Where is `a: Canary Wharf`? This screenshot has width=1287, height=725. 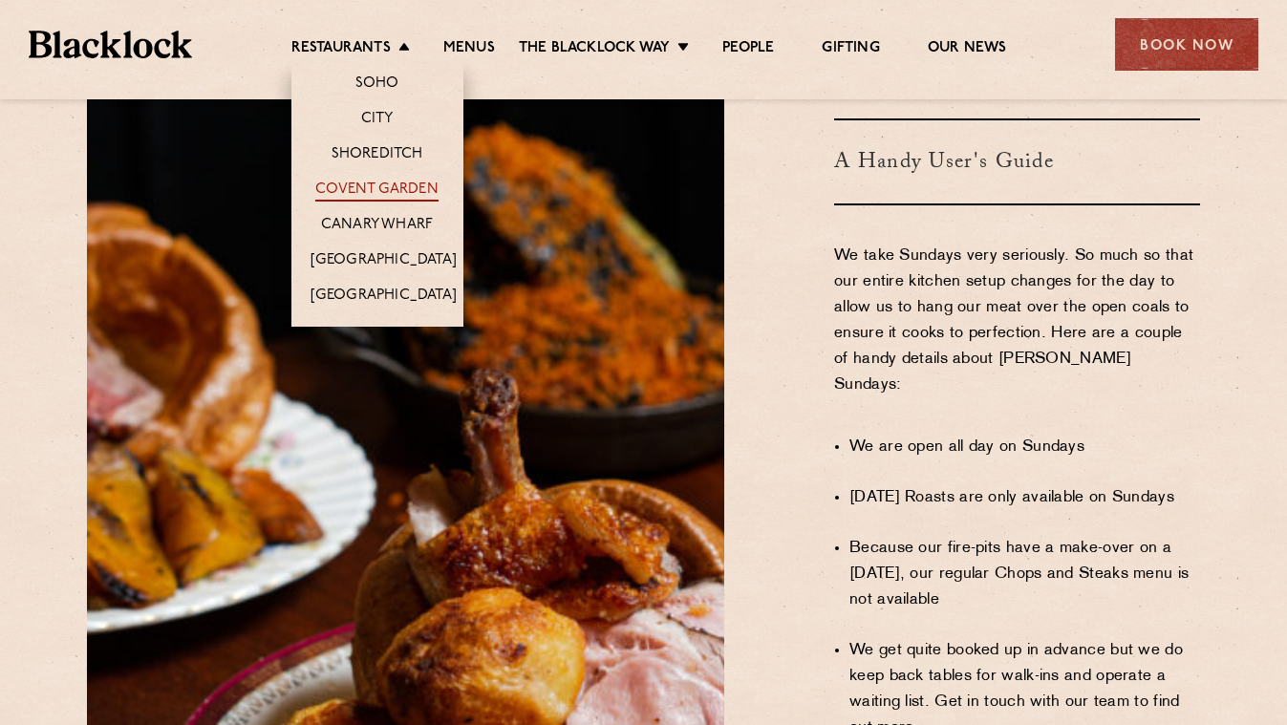
a: Canary Wharf is located at coordinates (376, 226).